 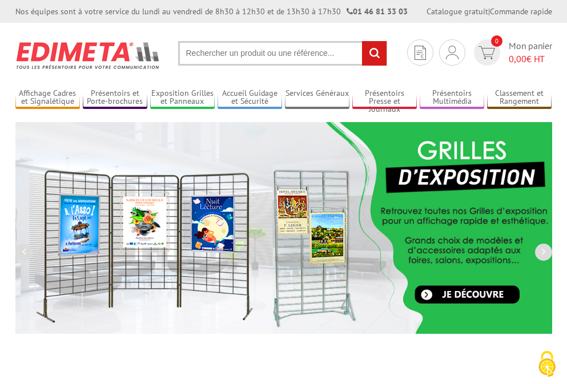 What do you see at coordinates (458, 11) in the screenshot?
I see `a: Catalogue gratuit` at bounding box center [458, 11].